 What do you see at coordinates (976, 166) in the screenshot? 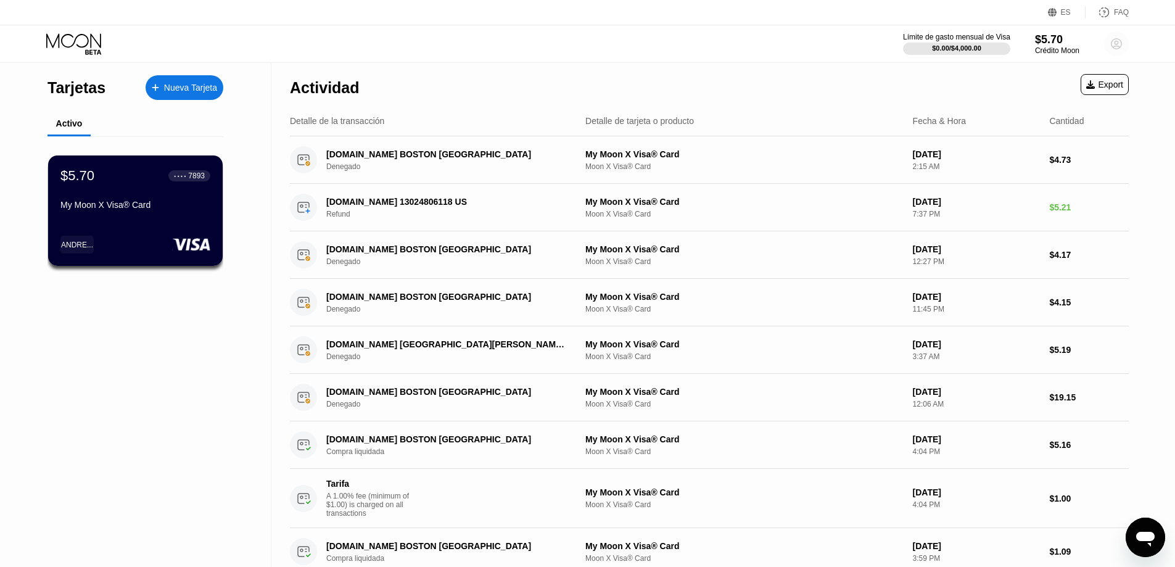
I see `div: 2:15 AM` at bounding box center [976, 166].